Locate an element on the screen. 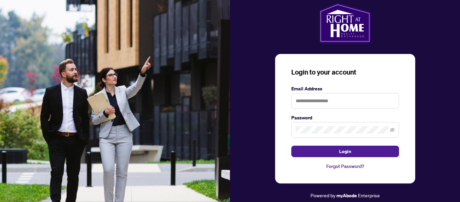  span: Enterprise is located at coordinates (369, 195).